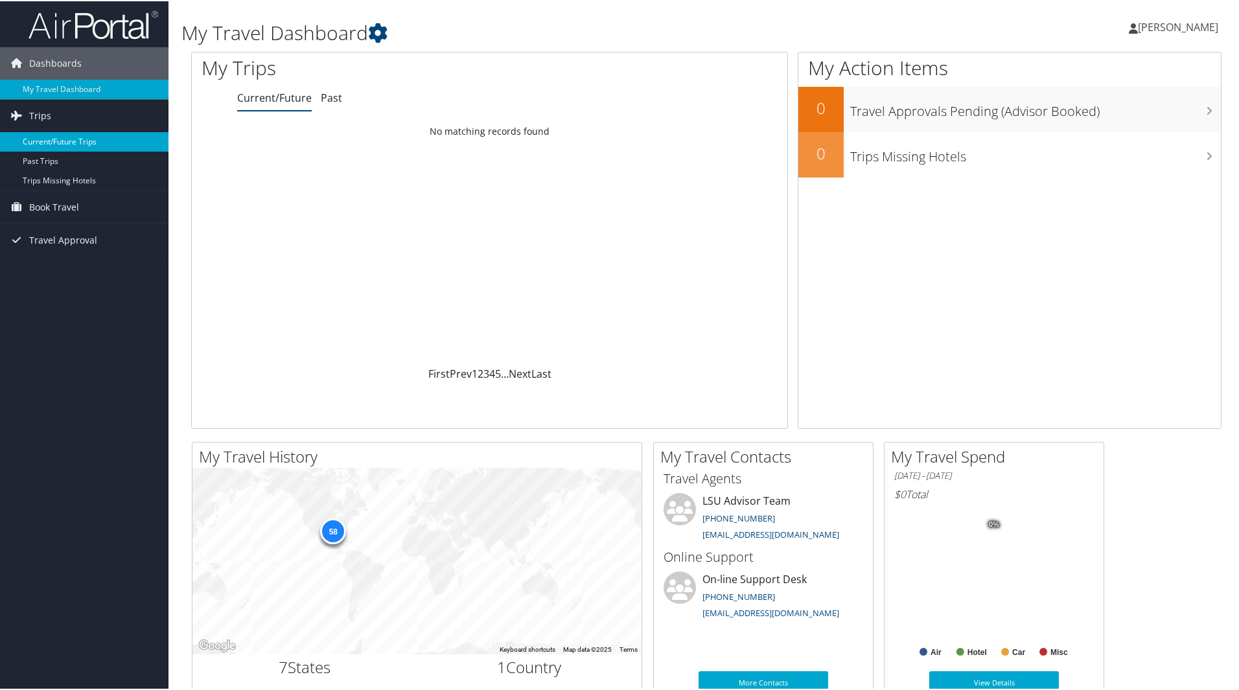 The image size is (1239, 690). Describe the element at coordinates (763, 477) in the screenshot. I see `h3: Travel Agents` at that location.